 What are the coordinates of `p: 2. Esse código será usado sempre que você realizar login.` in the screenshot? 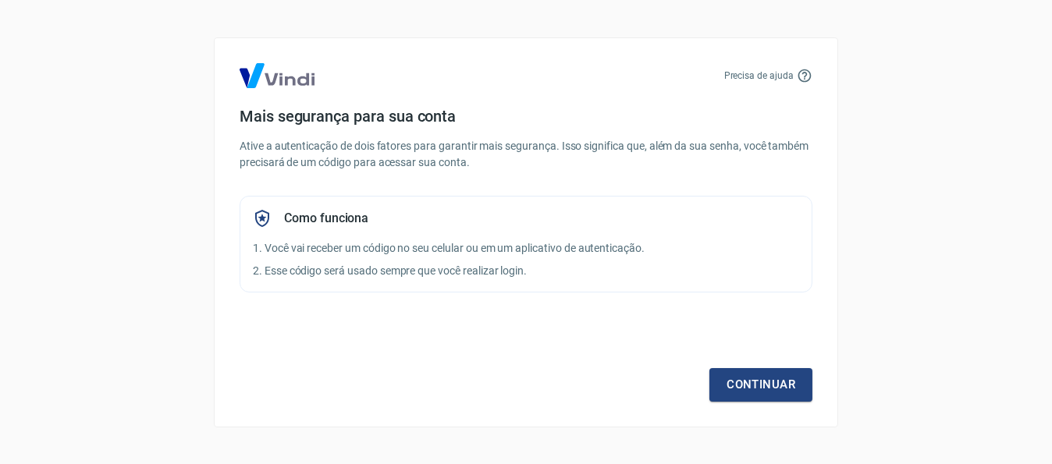 It's located at (526, 271).